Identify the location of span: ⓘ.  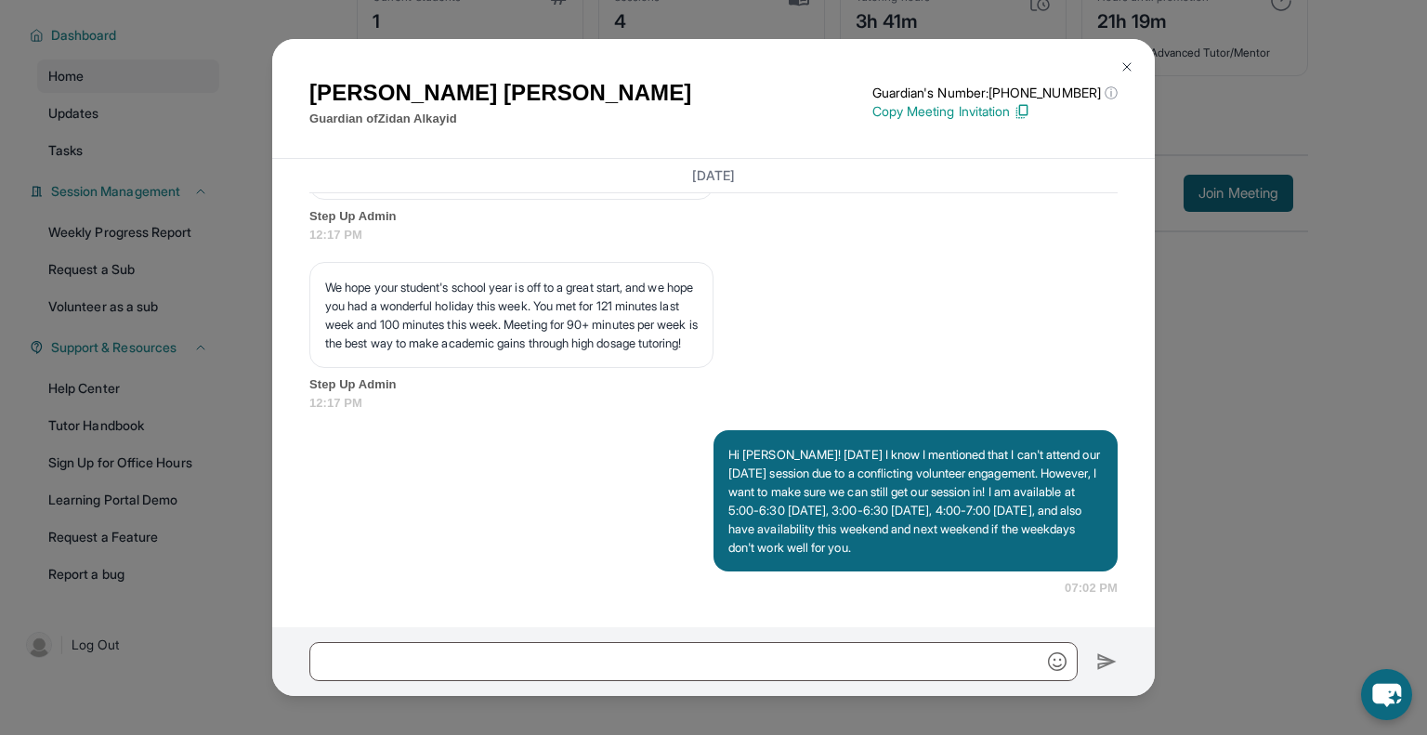
(1111, 93).